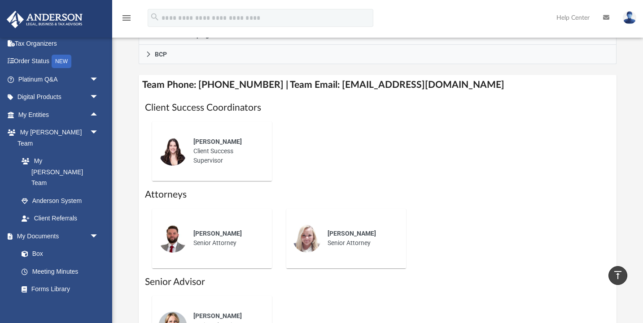 Image resolution: width=643 pixels, height=323 pixels. I want to click on a: Order StatusNEW, so click(59, 61).